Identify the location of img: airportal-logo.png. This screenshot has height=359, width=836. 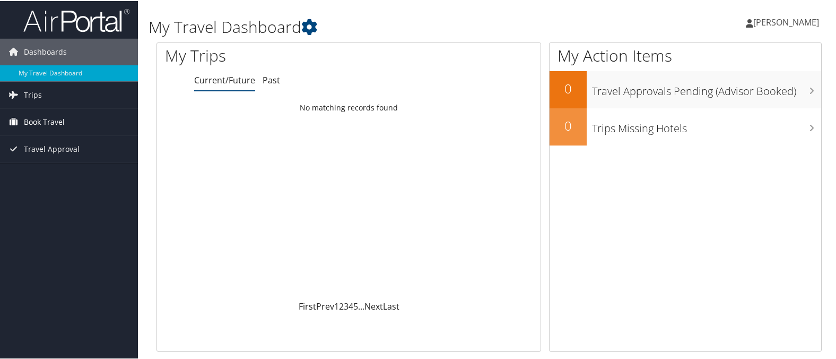
(76, 19).